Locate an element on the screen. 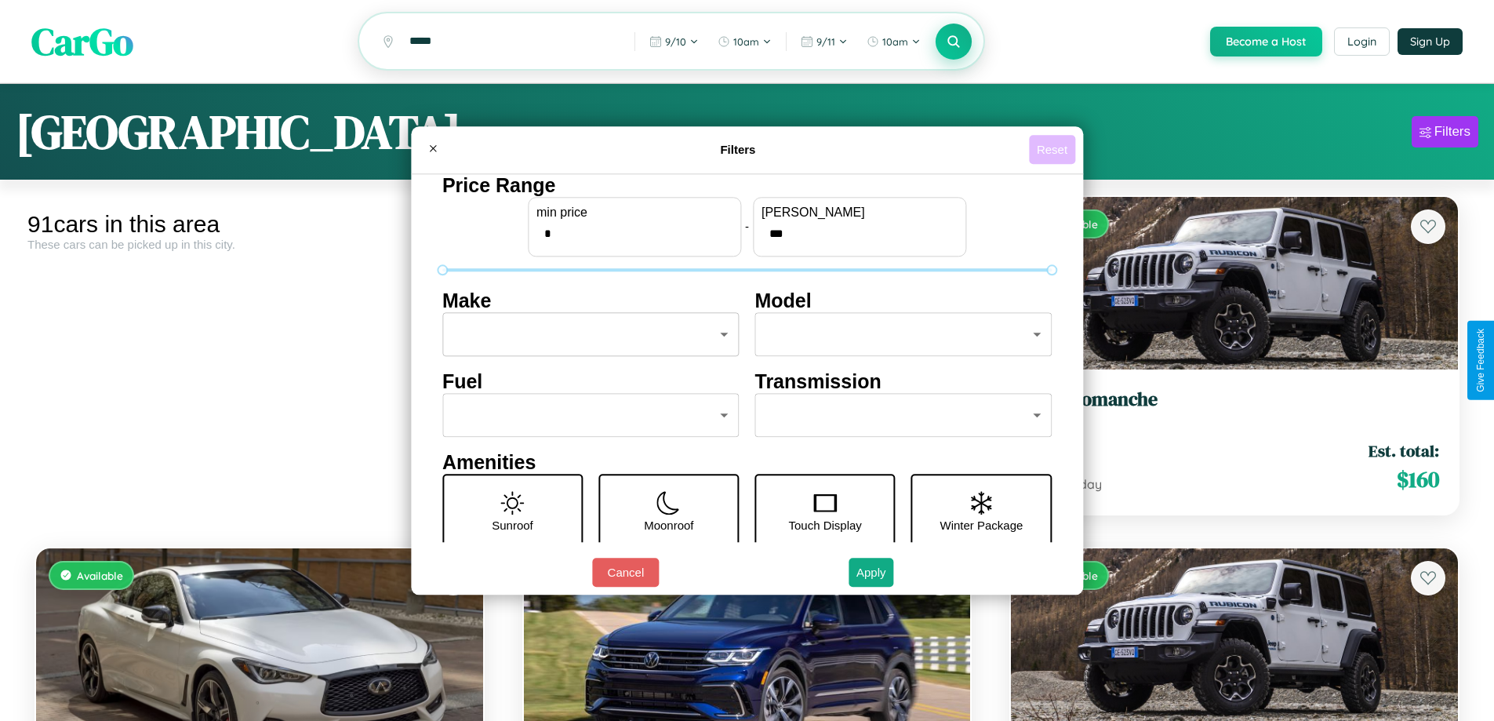 Image resolution: width=1494 pixels, height=721 pixels. h4: Price Range is located at coordinates (747, 185).